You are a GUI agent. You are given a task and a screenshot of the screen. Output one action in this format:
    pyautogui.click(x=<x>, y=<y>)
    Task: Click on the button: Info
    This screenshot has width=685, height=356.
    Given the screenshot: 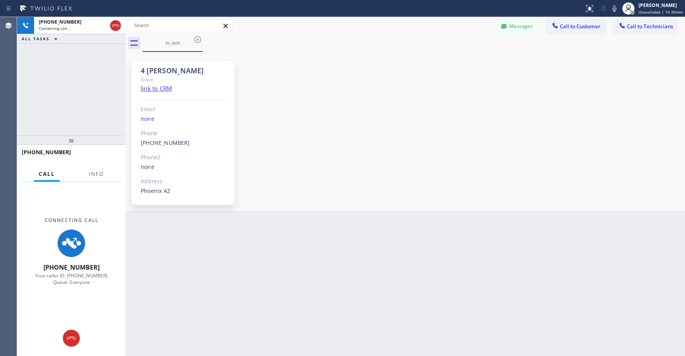 What is the action you would take?
    pyautogui.click(x=96, y=174)
    